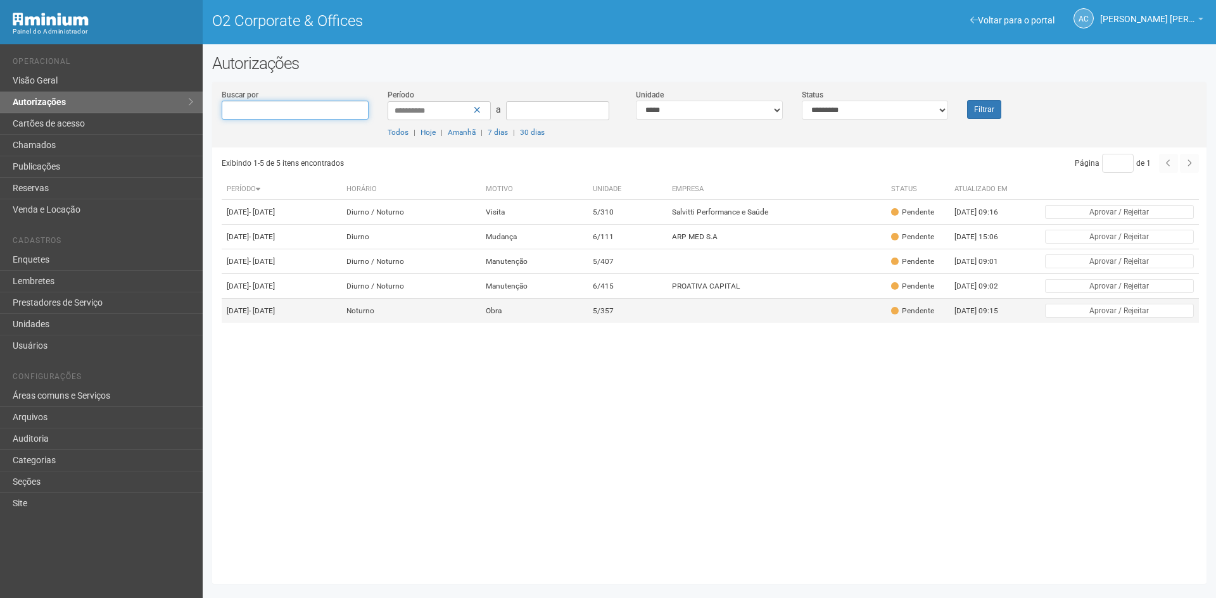 This screenshot has height=598, width=1216. What do you see at coordinates (812, 95) in the screenshot?
I see `label: Status` at bounding box center [812, 95].